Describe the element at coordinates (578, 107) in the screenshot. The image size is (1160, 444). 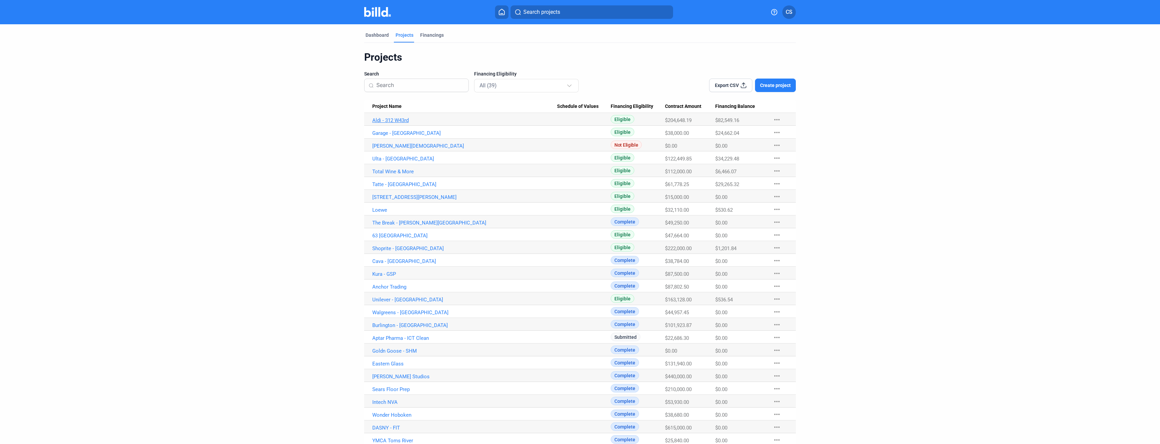
I see `span: Schedule of Values` at that location.